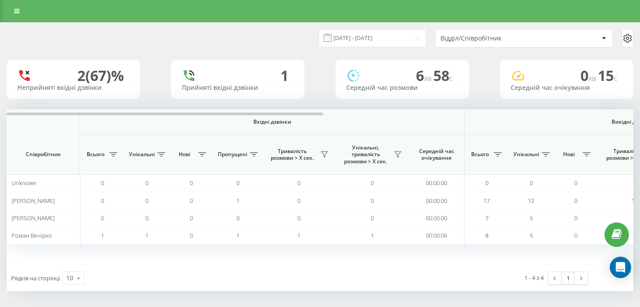 The image size is (640, 307). What do you see at coordinates (568, 278) in the screenshot?
I see `a: 1` at bounding box center [568, 278].